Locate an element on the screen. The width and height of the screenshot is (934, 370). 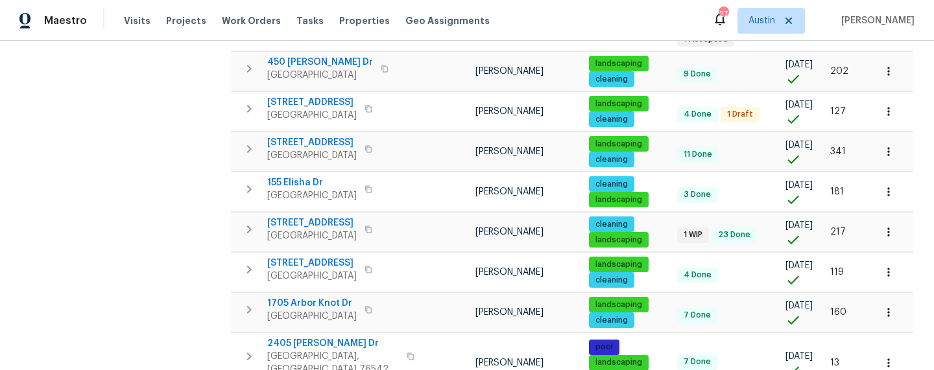
span: Projects is located at coordinates (186, 21).